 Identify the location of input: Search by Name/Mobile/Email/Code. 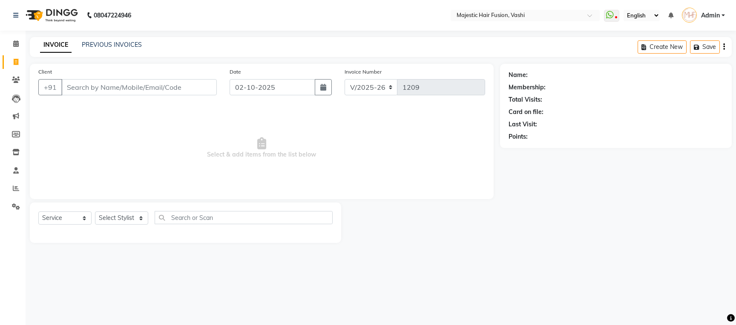
(139, 87).